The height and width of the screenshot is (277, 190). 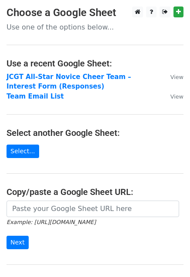 What do you see at coordinates (35, 97) in the screenshot?
I see `a: Team Email List` at bounding box center [35, 97].